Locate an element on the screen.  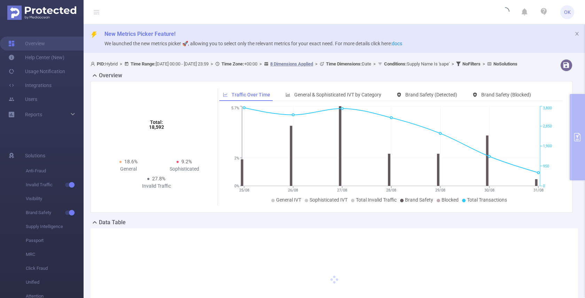
tspan: 2% is located at coordinates (237, 158).